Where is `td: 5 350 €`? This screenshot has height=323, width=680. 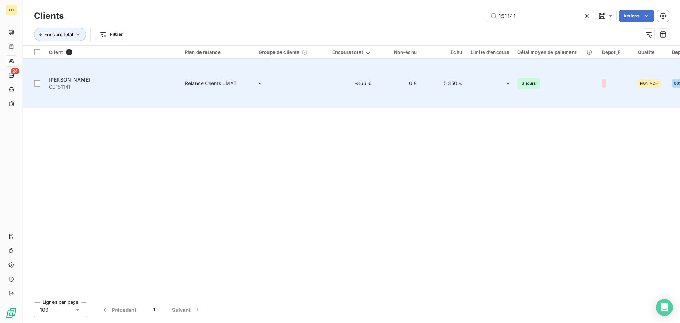 td: 5 350 € is located at coordinates (444, 83).